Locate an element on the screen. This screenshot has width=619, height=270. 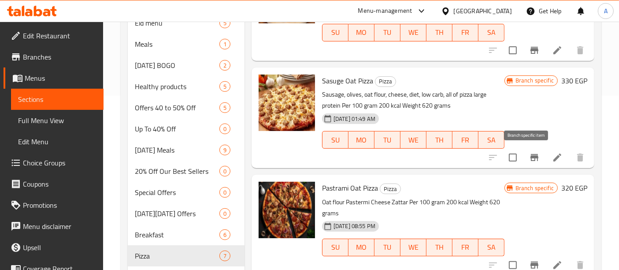
p: Sausage, olives, oat flour, cheese, diet, low carb, all of pizza large protein Per 100 gram 200 k... is located at coordinates (413, 100).